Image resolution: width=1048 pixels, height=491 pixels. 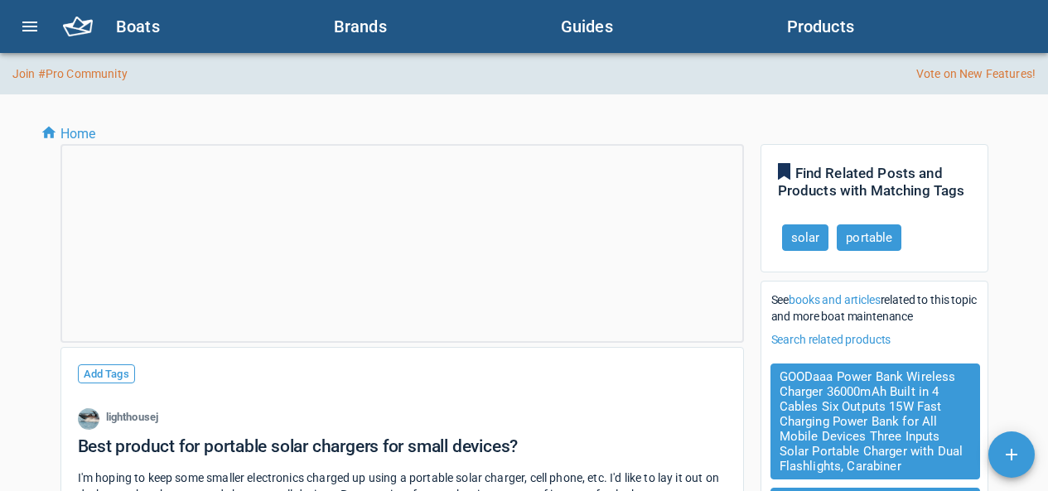 What do you see at coordinates (30, 26) in the screenshot?
I see `button: menu` at bounding box center [30, 26].